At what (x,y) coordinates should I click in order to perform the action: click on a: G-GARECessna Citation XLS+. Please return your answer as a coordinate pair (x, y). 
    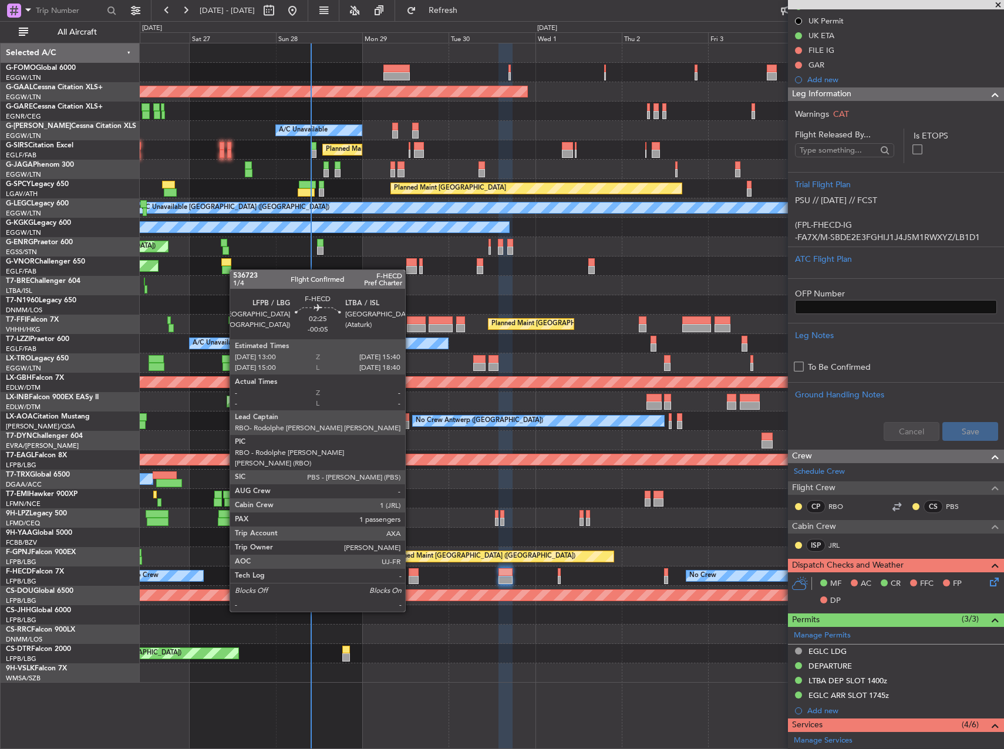
    Looking at the image, I should click on (54, 107).